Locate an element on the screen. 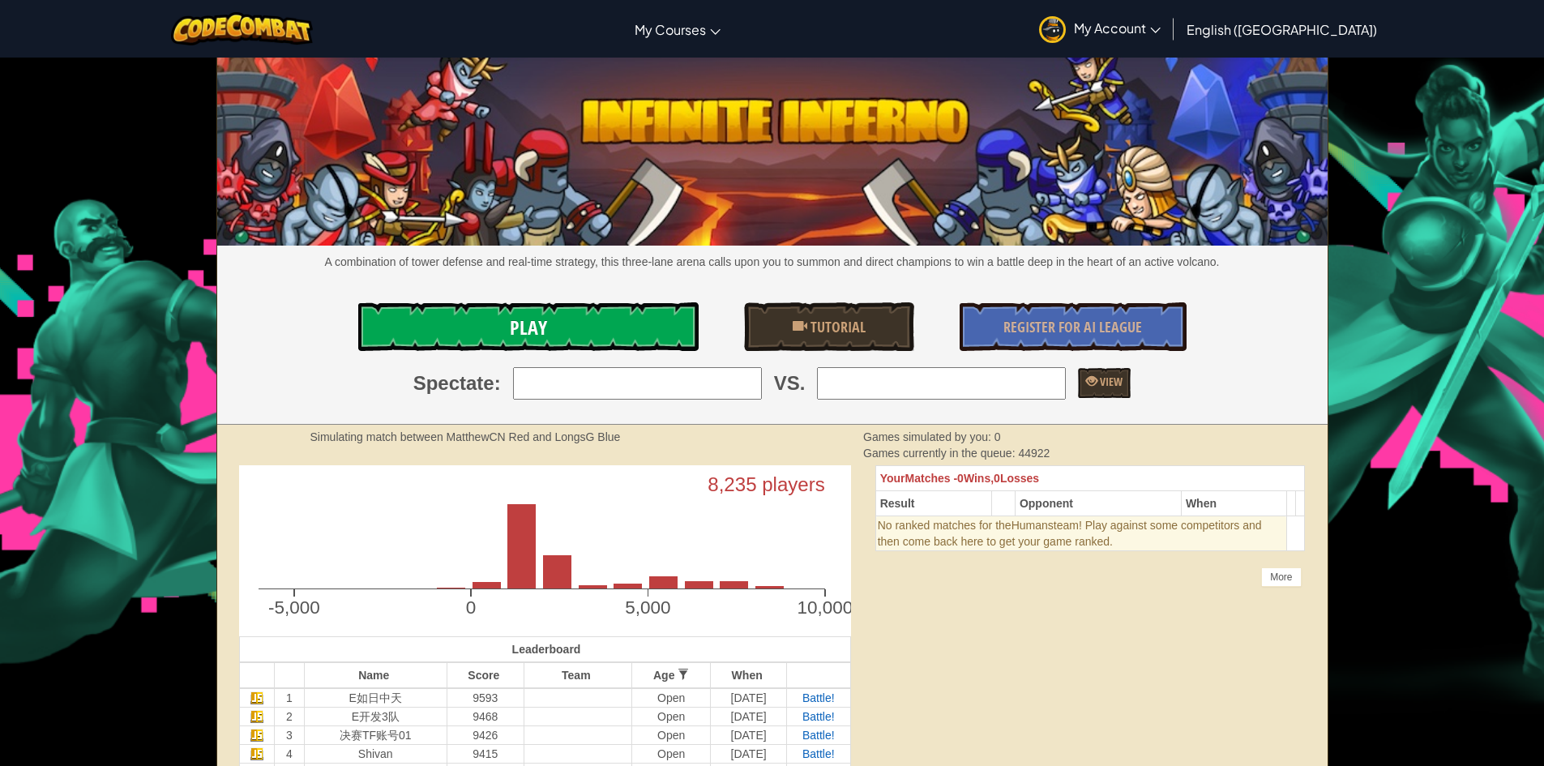 The image size is (1544, 766). span: View is located at coordinates (1109, 381).